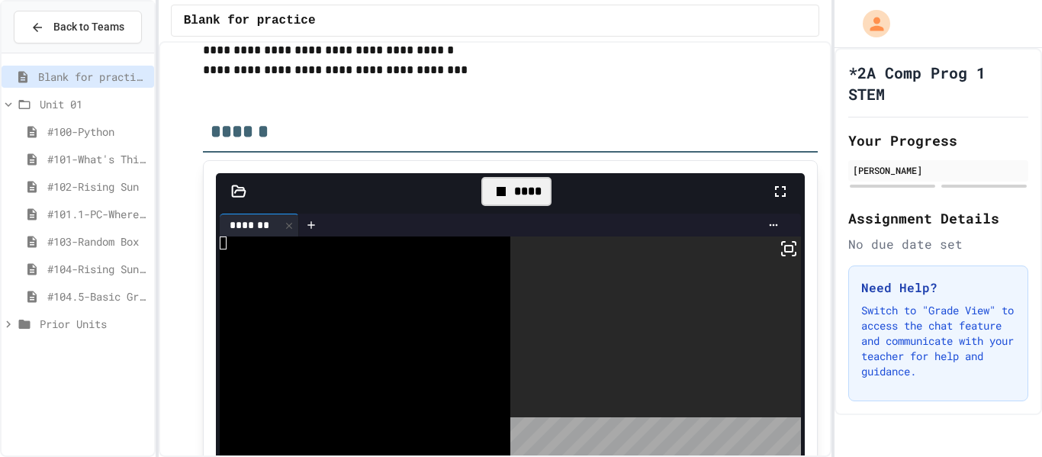 This screenshot has height=457, width=1042. What do you see at coordinates (98, 159) in the screenshot?
I see `span: #101-What's This ??` at bounding box center [98, 159].